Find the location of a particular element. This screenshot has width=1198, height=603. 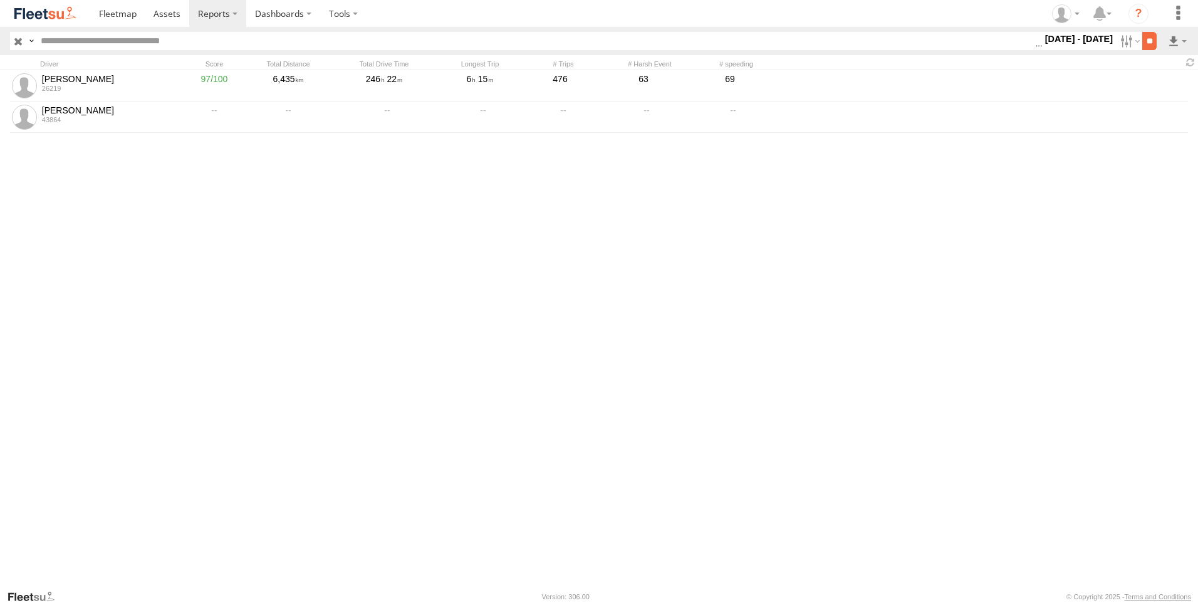

div: © Copyright 2025 - is located at coordinates (1129, 597).